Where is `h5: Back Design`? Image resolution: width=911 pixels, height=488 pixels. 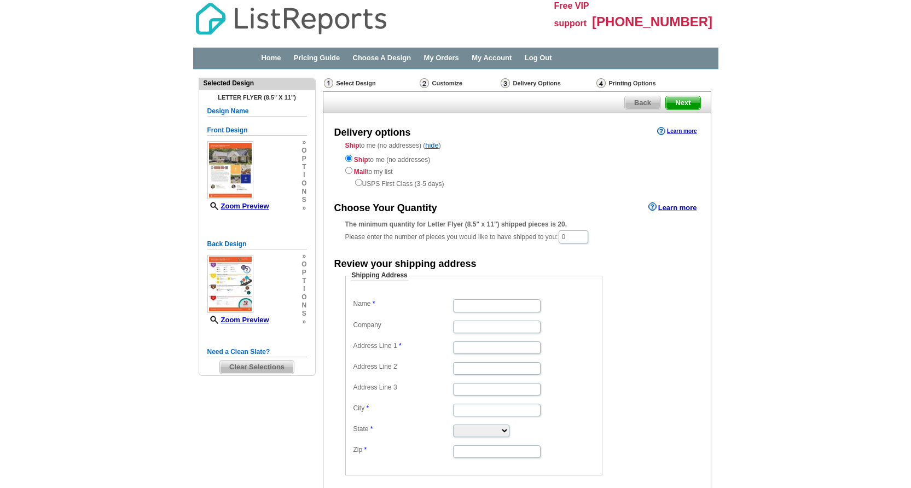
h5: Back Design is located at coordinates (257, 244).